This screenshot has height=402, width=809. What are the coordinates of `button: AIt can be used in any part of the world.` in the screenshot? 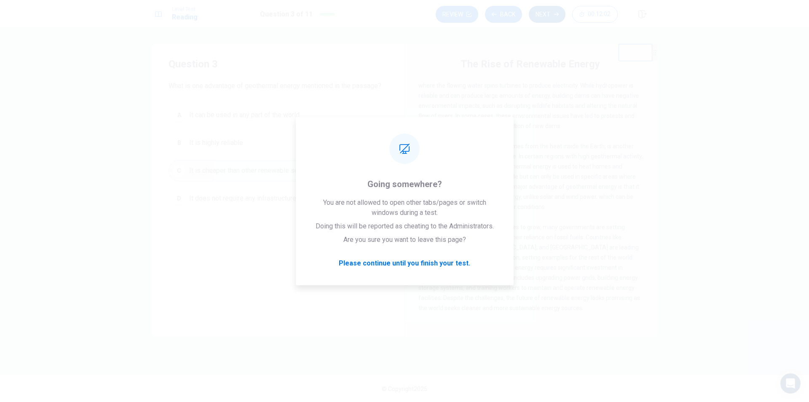 It's located at (278, 115).